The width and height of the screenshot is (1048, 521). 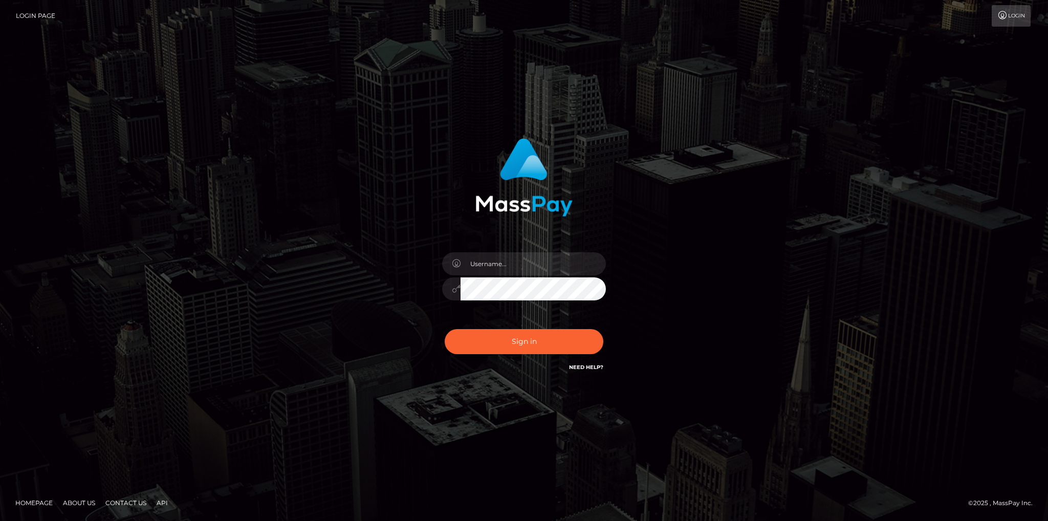 I want to click on a: About Us, so click(x=79, y=502).